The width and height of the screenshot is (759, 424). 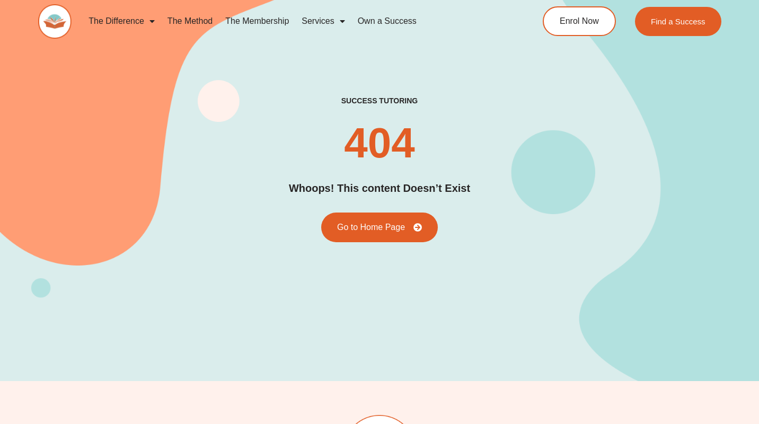 I want to click on a: Own a Success, so click(x=387, y=21).